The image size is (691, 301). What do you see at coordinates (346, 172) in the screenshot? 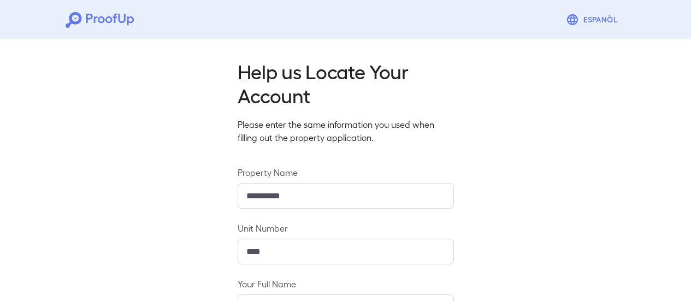
I see `label: Property Name` at bounding box center [346, 172].